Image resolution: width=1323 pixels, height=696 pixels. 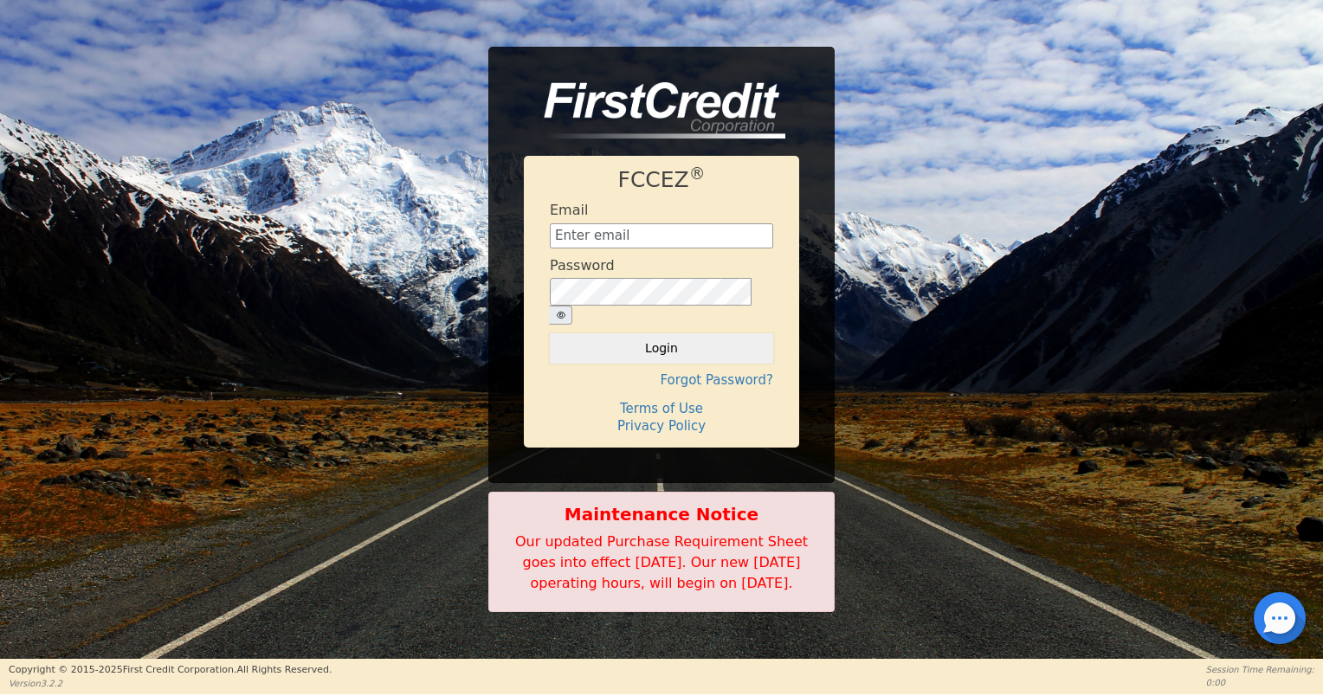 What do you see at coordinates (1260, 669) in the screenshot?
I see `p: Session Time Remaining:` at bounding box center [1260, 669].